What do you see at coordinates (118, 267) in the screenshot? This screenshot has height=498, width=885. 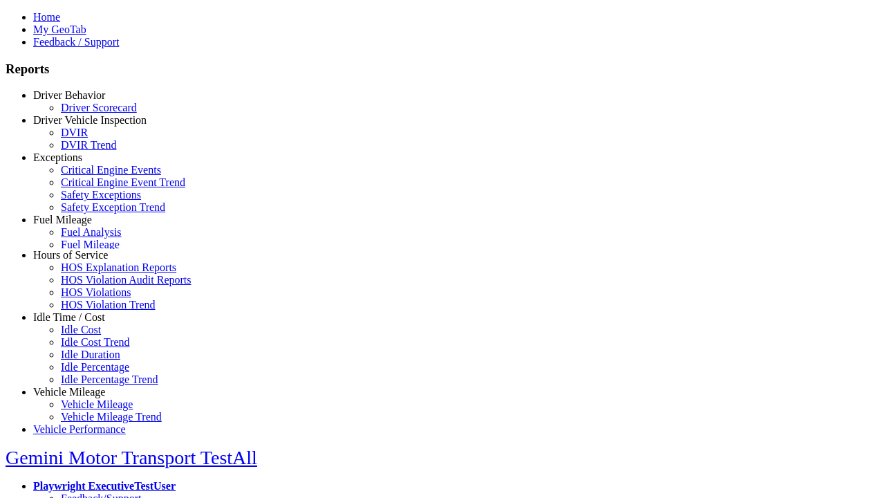 I see `a: HOS Explanation Reports` at bounding box center [118, 267].